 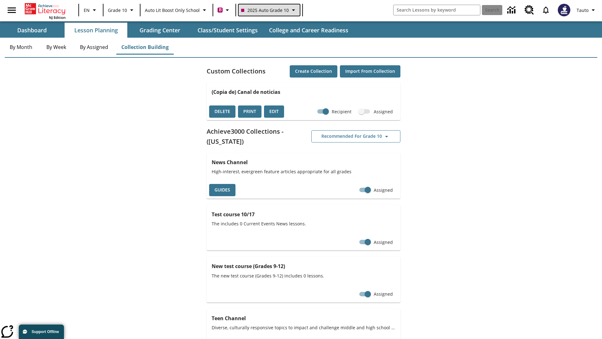 What do you see at coordinates (304, 214) in the screenshot?
I see `h3: Test course 10/17` at bounding box center [304, 214].